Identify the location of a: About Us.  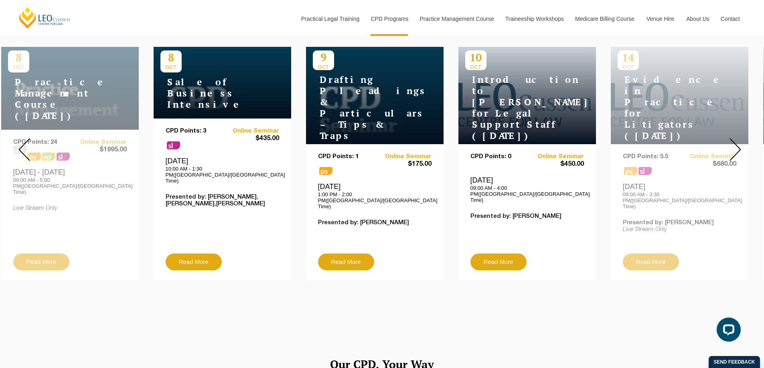
(697, 19).